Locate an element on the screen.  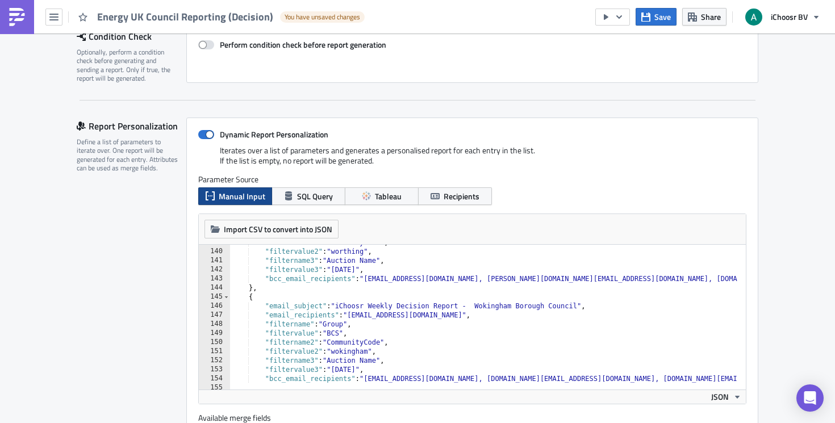
label: Available merge fields is located at coordinates (241, 418).